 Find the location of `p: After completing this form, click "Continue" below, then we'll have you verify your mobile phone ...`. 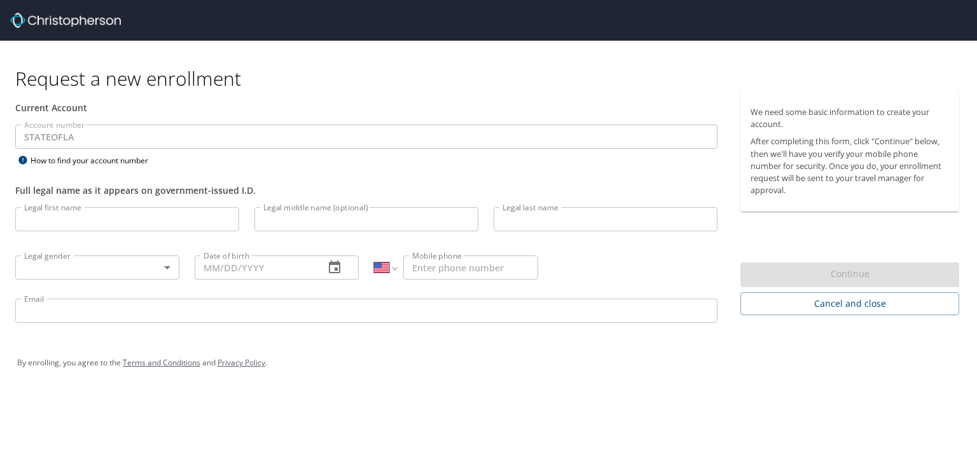

p: After completing this form, click "Continue" below, then we'll have you verify your mobile phone ... is located at coordinates (850, 166).